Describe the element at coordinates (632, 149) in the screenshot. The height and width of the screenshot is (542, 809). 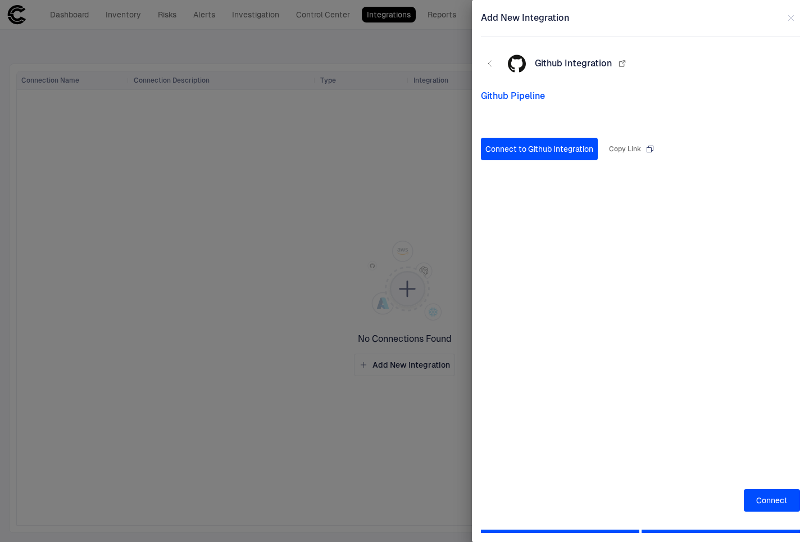
I see `div: Copy Link` at that location.